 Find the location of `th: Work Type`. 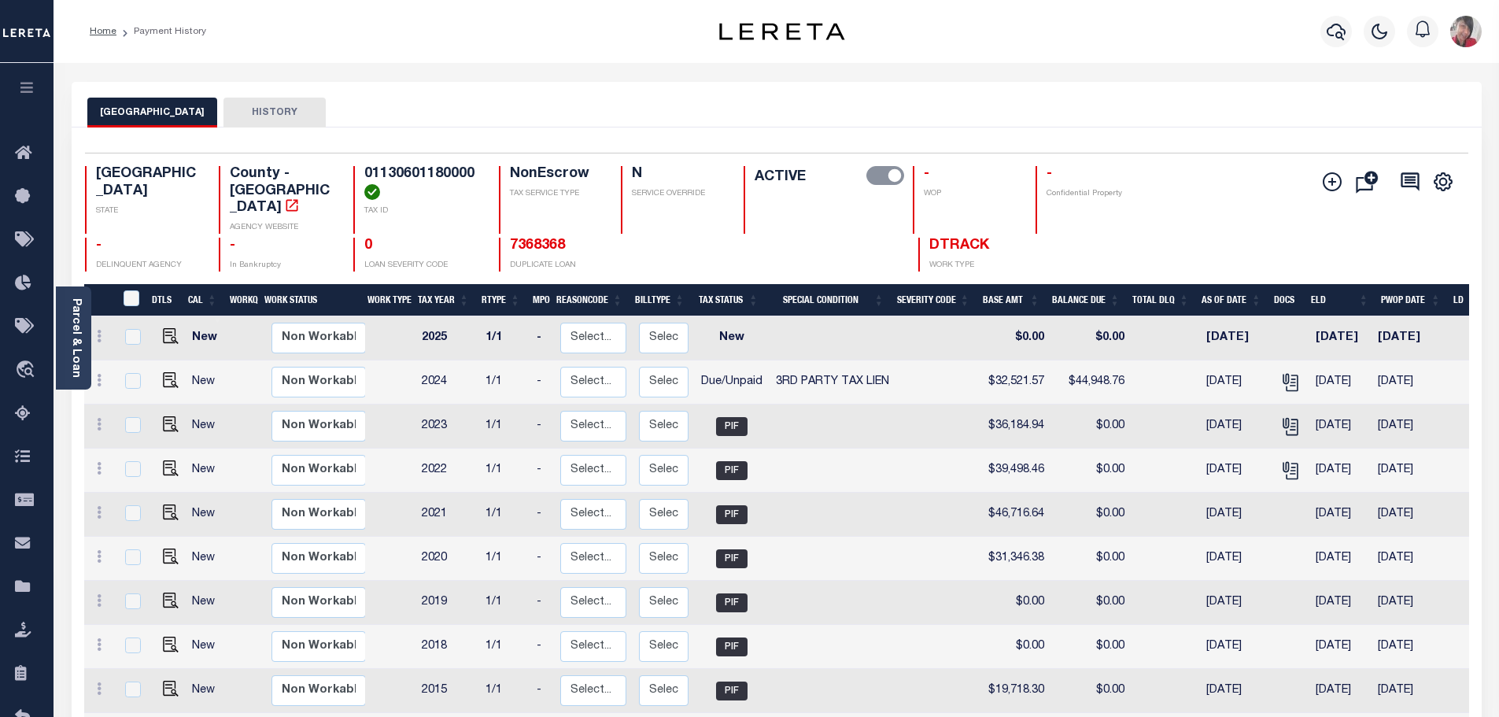

th: Work Type is located at coordinates (386, 300).